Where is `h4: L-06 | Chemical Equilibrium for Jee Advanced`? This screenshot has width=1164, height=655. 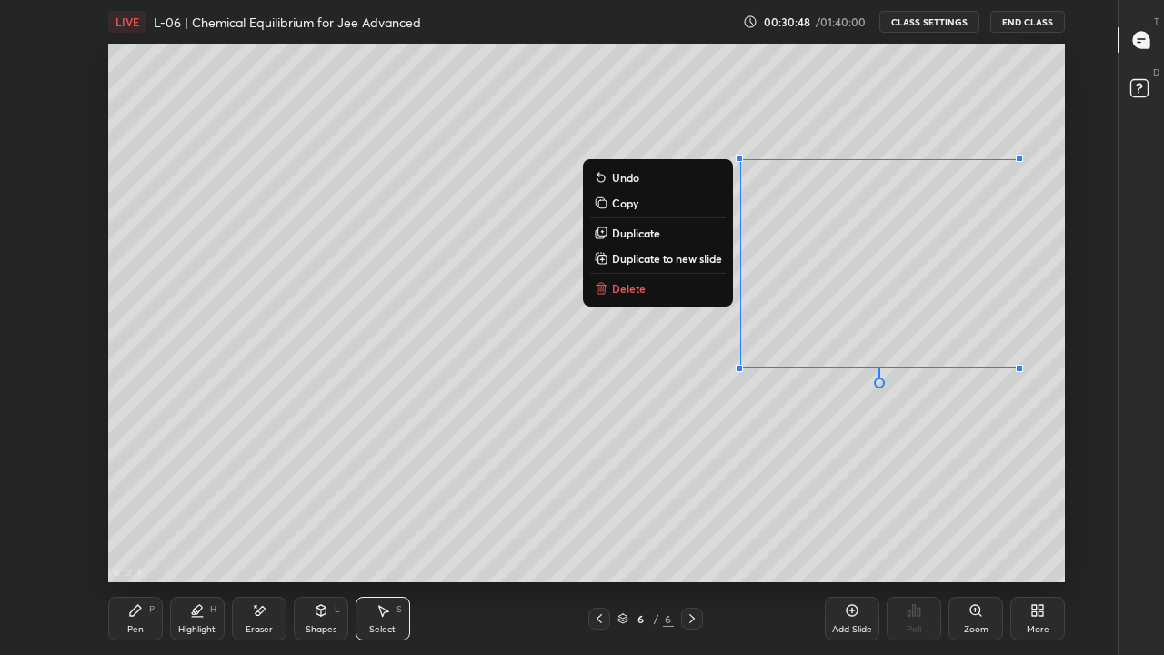 h4: L-06 | Chemical Equilibrium for Jee Advanced is located at coordinates (287, 22).